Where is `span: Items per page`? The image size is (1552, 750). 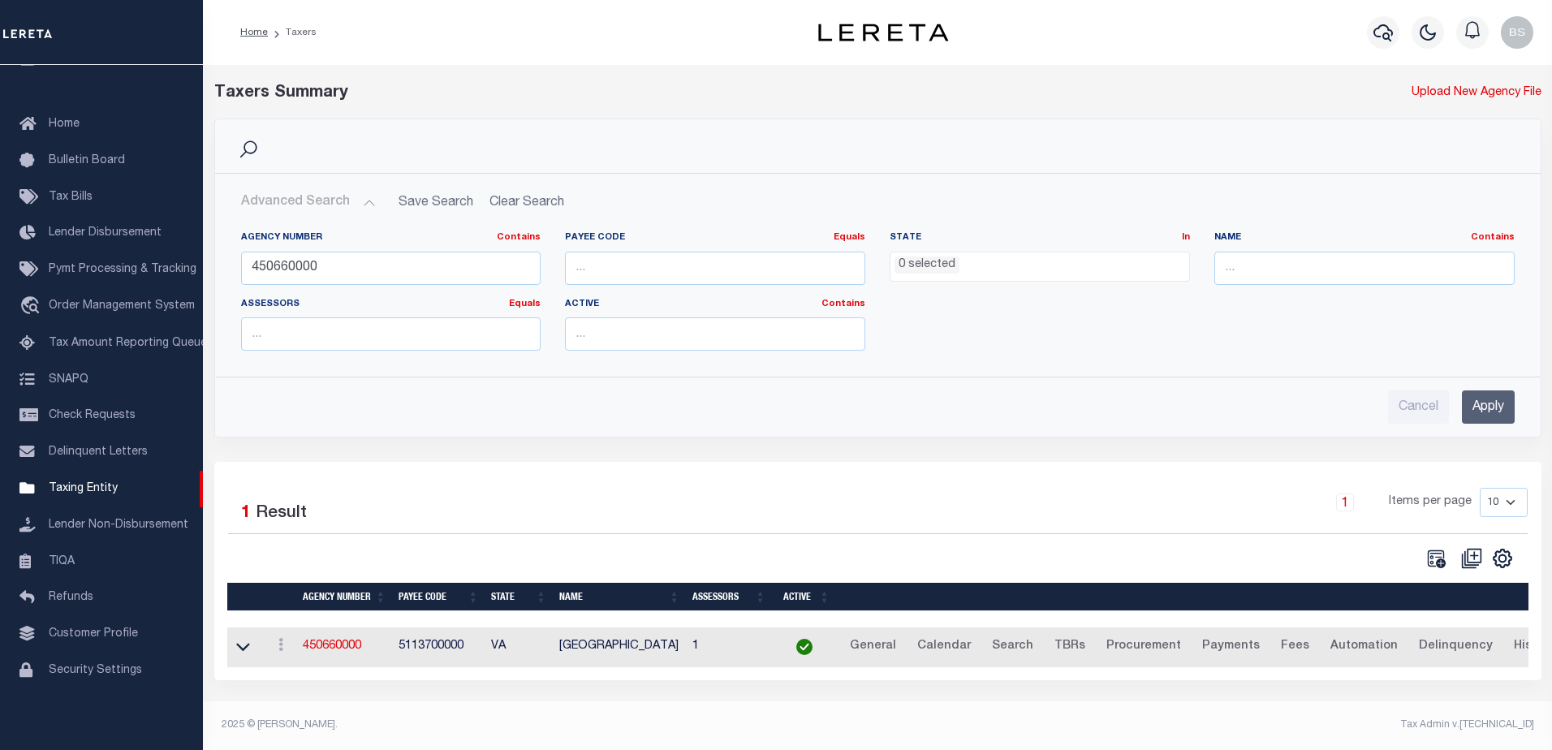 span: Items per page is located at coordinates (1430, 502).